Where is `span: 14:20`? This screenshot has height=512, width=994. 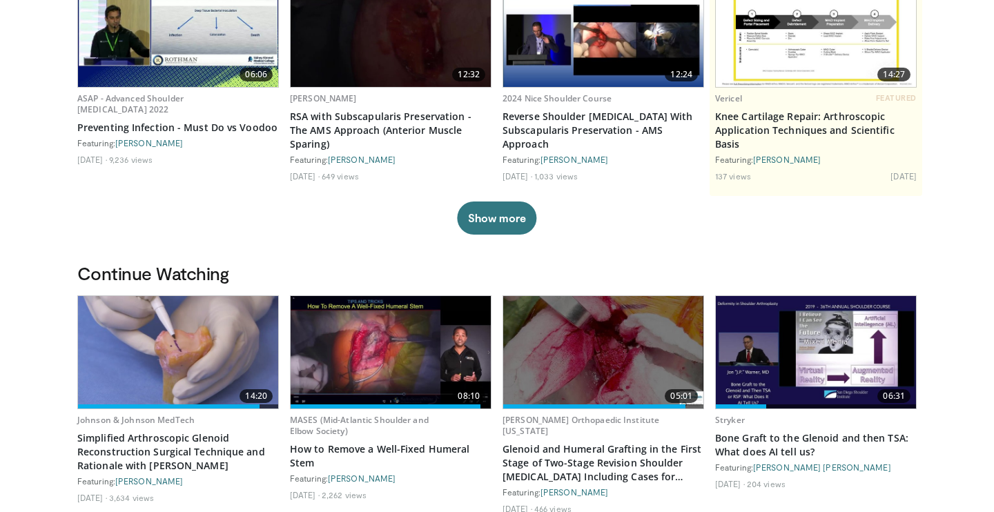
span: 14:20 is located at coordinates (256, 396).